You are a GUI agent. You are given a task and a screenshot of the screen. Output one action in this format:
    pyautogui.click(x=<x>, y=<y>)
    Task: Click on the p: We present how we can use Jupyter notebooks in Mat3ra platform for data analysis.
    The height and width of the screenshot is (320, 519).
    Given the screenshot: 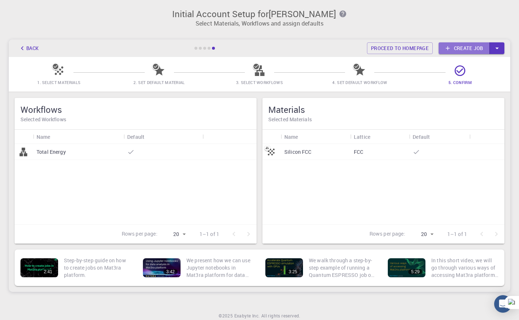 What is the action you would take?
    pyautogui.click(x=220, y=268)
    